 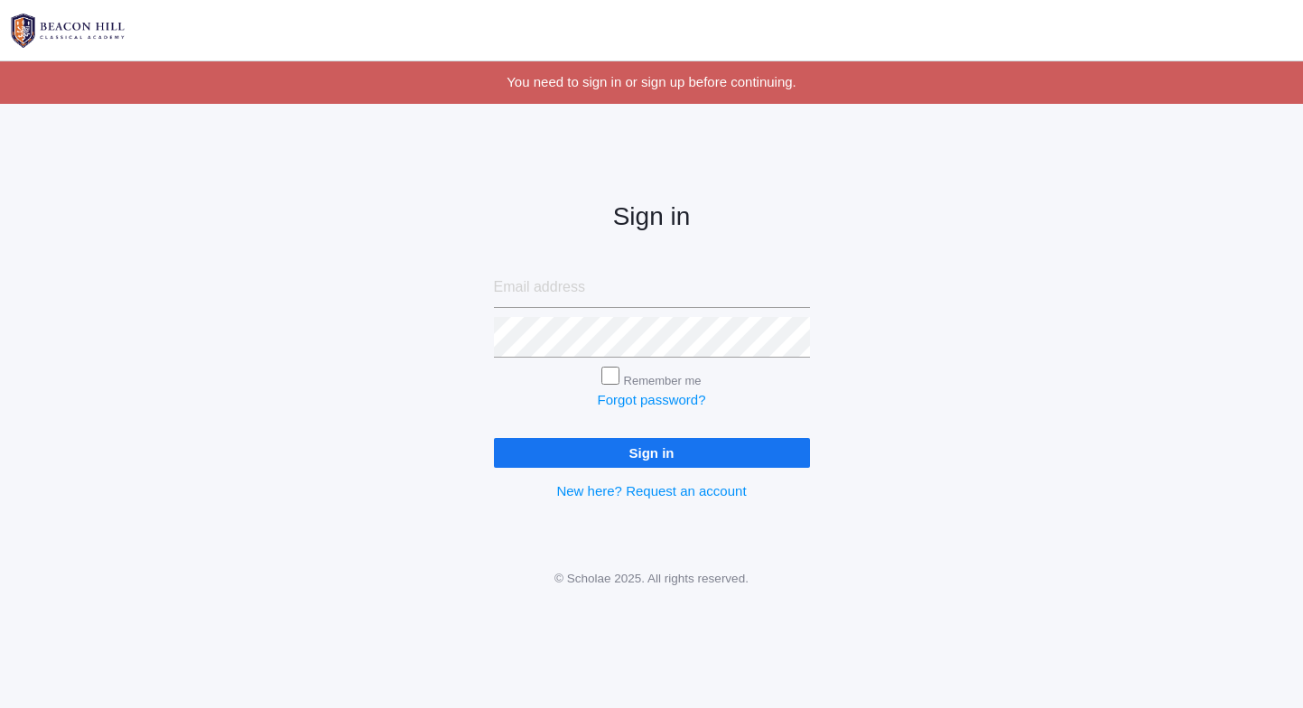 I want to click on a: Forgot password?, so click(x=651, y=399).